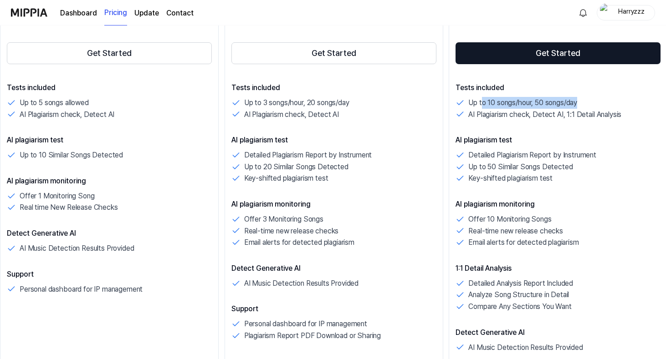 This screenshot has width=666, height=359. Describe the element at coordinates (522, 103) in the screenshot. I see `p: Up to 10 songs/hour, 50 songs/day` at that location.